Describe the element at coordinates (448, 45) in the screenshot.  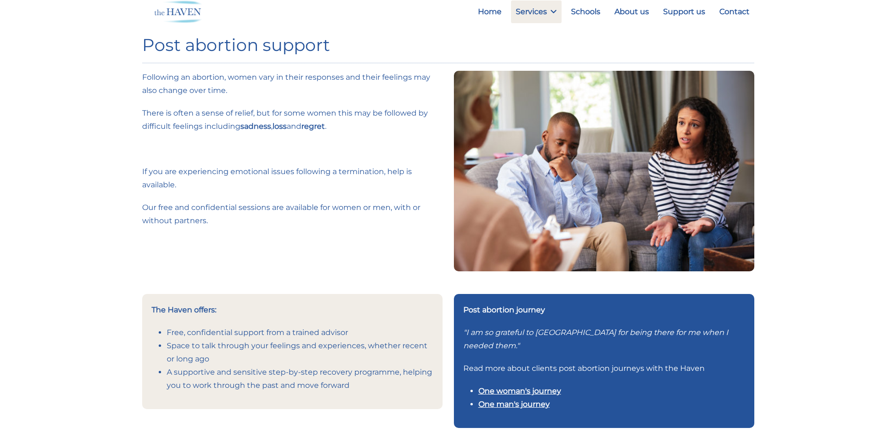
I see `h1: Post abortion support` at that location.